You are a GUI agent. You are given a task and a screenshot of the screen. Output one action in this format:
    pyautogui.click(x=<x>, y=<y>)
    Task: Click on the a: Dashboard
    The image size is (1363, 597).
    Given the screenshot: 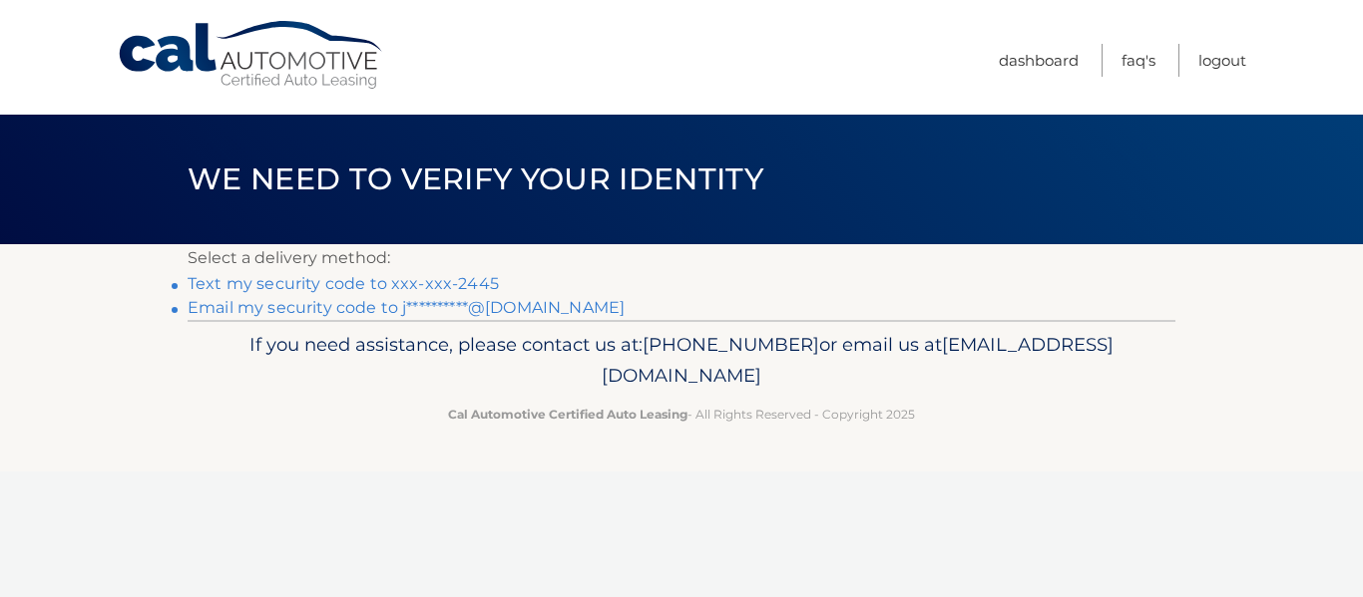 What is the action you would take?
    pyautogui.click(x=1038, y=60)
    